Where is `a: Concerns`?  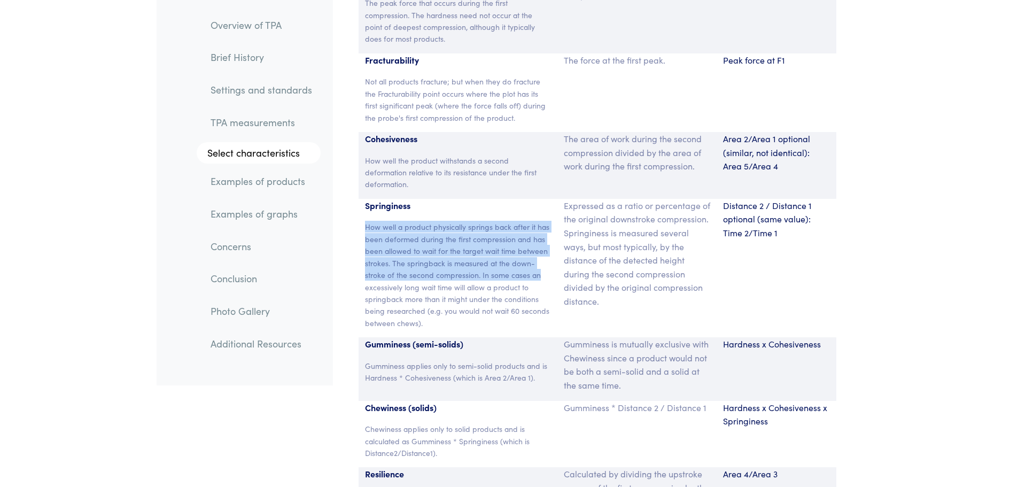 a: Concerns is located at coordinates (261, 246).